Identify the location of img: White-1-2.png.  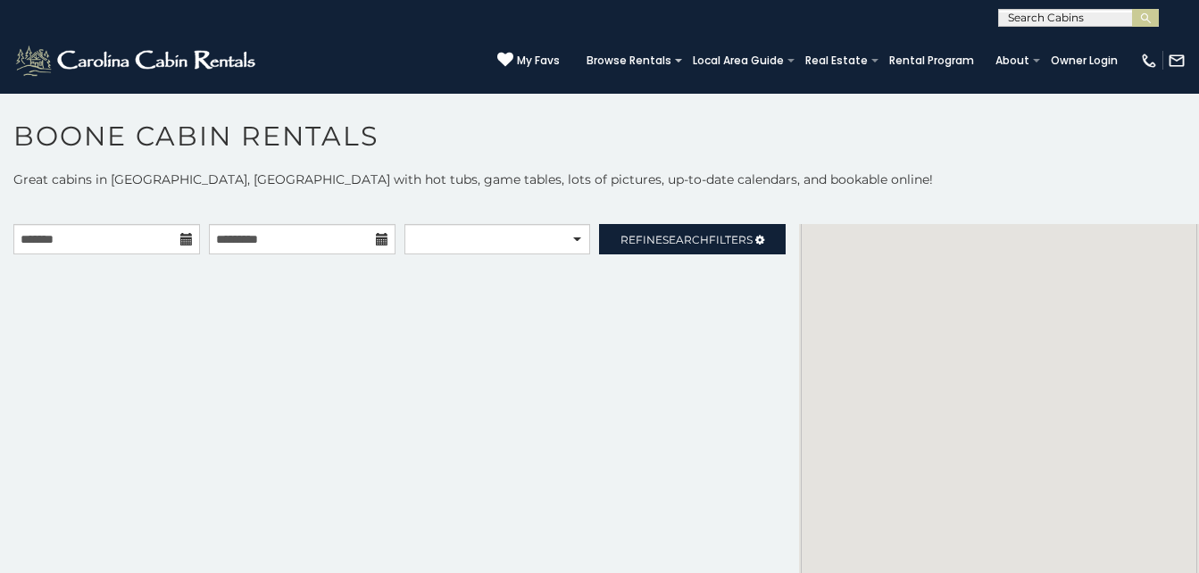
(137, 61).